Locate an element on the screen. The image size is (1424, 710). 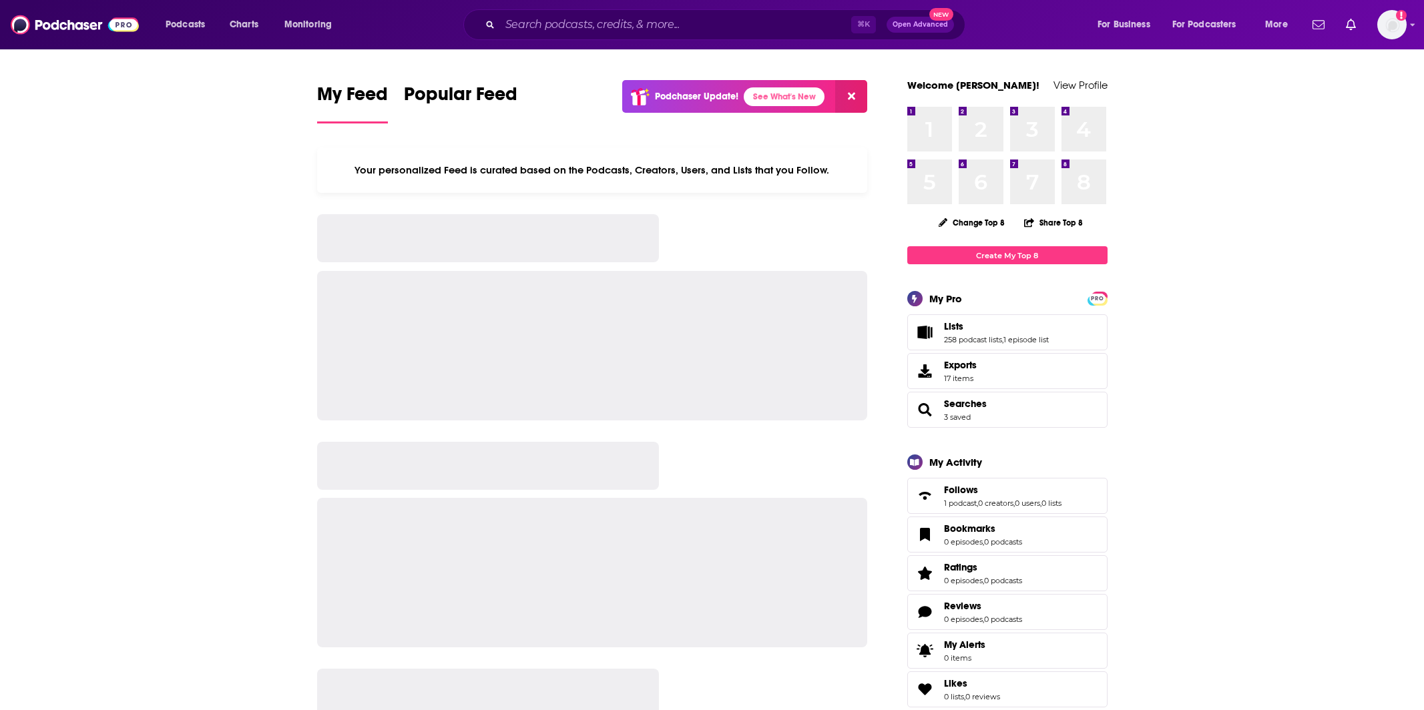
a: 258 podcast lists is located at coordinates (973, 340).